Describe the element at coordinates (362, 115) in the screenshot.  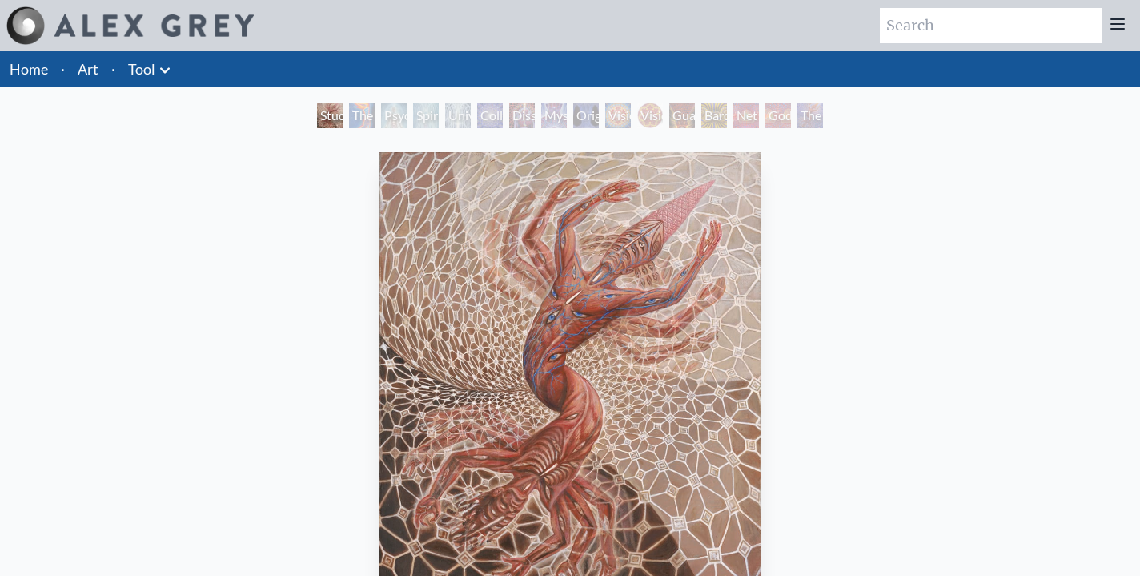
I see `div: The Torch` at that location.